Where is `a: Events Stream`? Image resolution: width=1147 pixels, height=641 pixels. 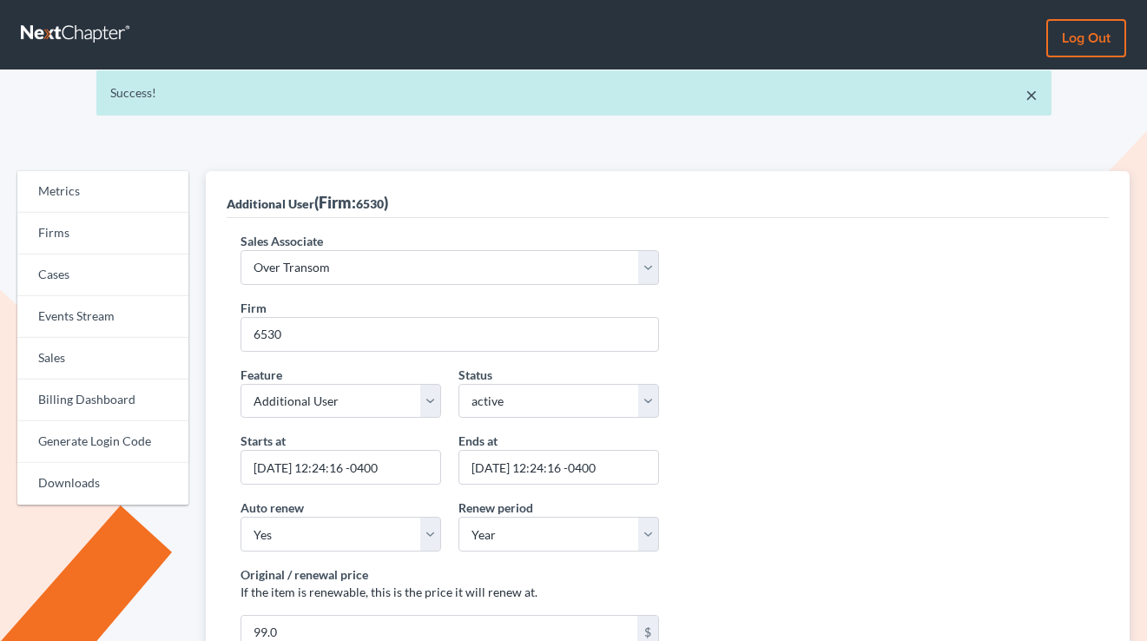 a: Events Stream is located at coordinates (102, 317).